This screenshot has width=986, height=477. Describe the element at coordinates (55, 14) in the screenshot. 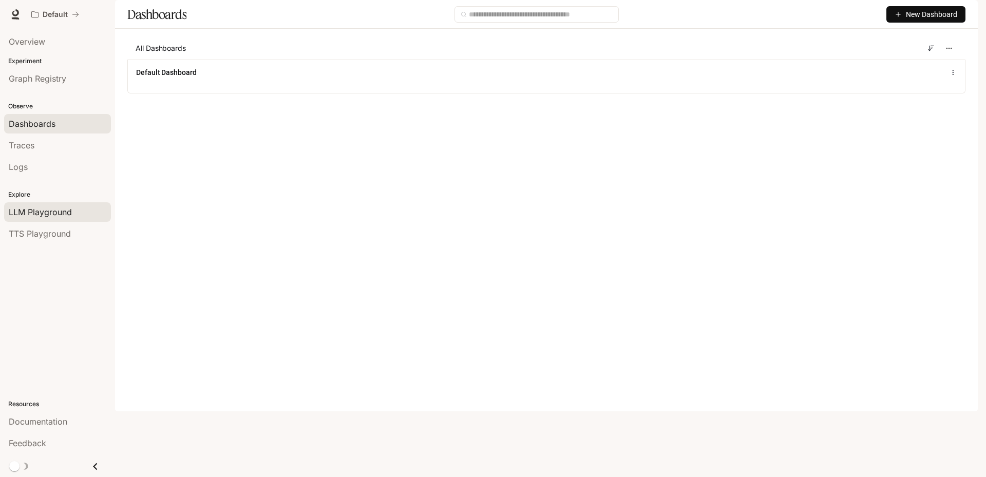

I see `button: All workspaces` at that location.